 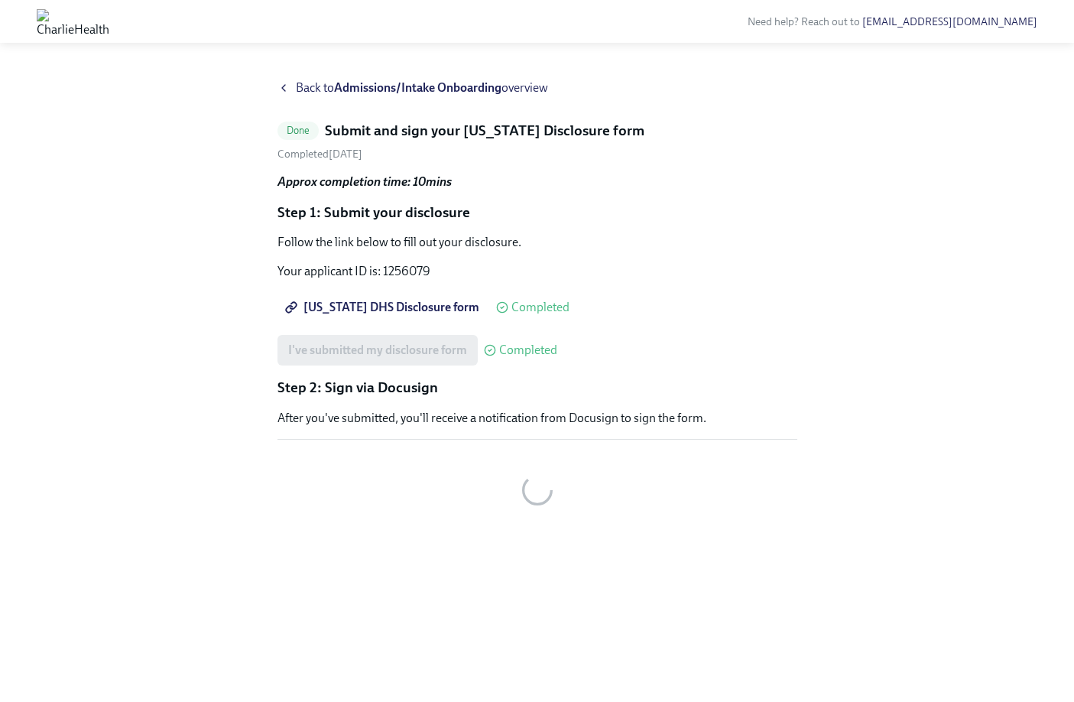 What do you see at coordinates (537, 418) in the screenshot?
I see `p: After you've submitted, you'll receive a notification from Docusign to sign the form.` at bounding box center [537, 418].